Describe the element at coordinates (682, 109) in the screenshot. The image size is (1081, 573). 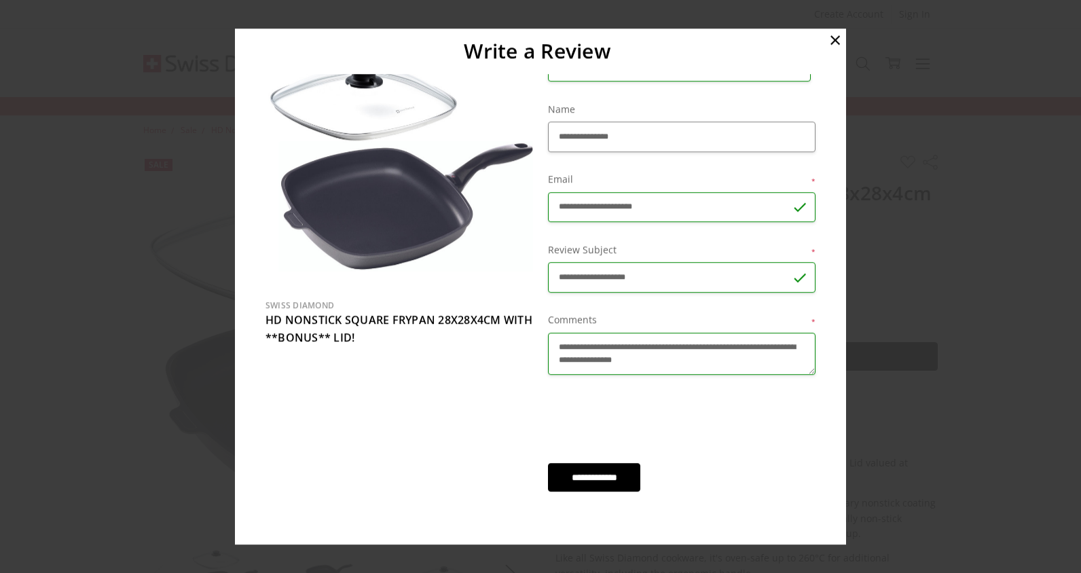
I see `label: Name` at that location.